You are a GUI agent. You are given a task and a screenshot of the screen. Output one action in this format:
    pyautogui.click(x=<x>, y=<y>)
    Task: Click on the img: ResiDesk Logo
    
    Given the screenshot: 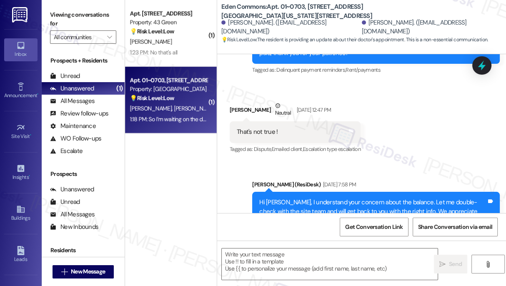 What is the action you would take?
    pyautogui.click(x=20, y=15)
    